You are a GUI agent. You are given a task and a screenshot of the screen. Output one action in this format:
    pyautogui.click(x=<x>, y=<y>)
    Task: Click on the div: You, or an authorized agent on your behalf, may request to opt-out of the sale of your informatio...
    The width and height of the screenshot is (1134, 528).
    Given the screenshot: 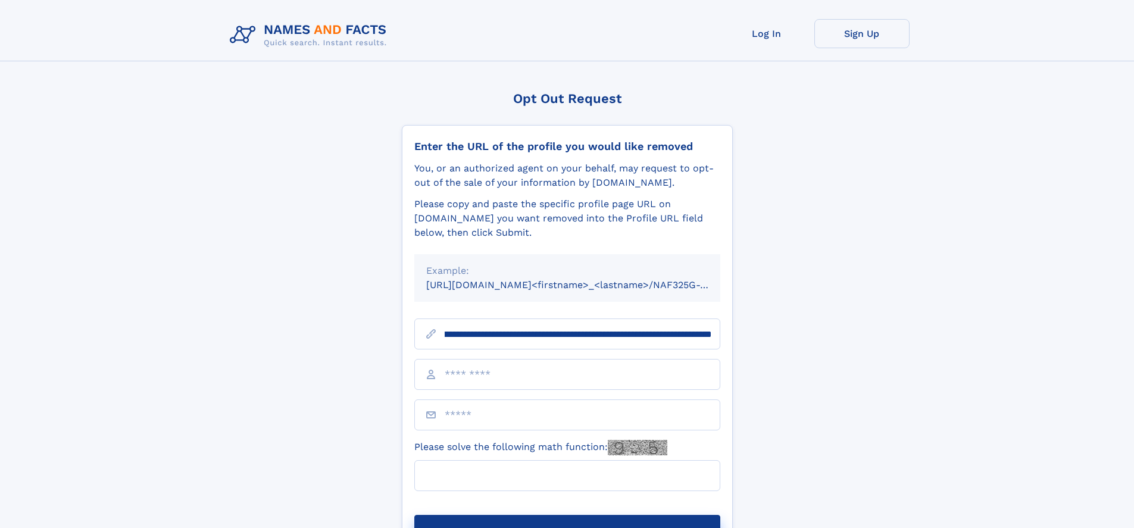 What is the action you would take?
    pyautogui.click(x=567, y=176)
    